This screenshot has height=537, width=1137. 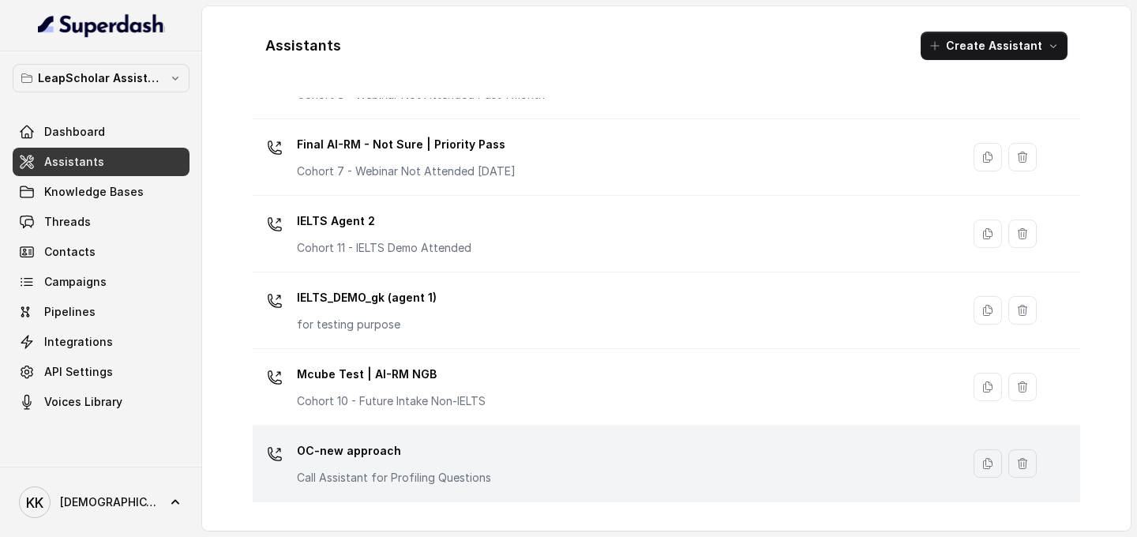 I want to click on p: IELTS_DEMO_gk (agent 1), so click(x=366, y=298).